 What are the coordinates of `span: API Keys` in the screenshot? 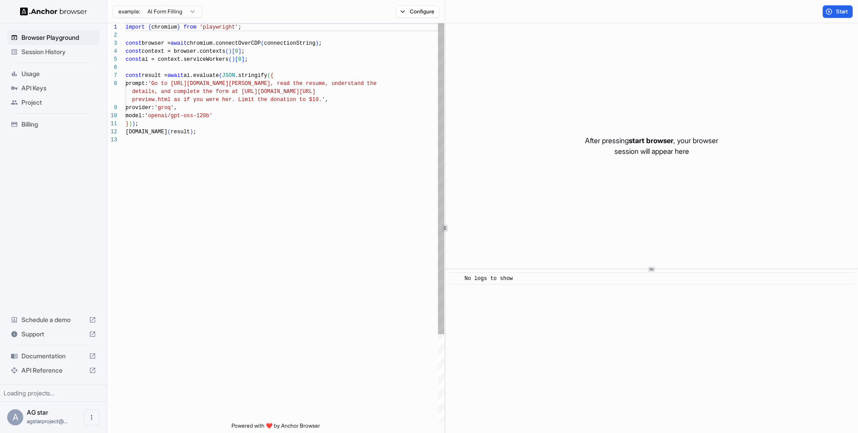 It's located at (59, 88).